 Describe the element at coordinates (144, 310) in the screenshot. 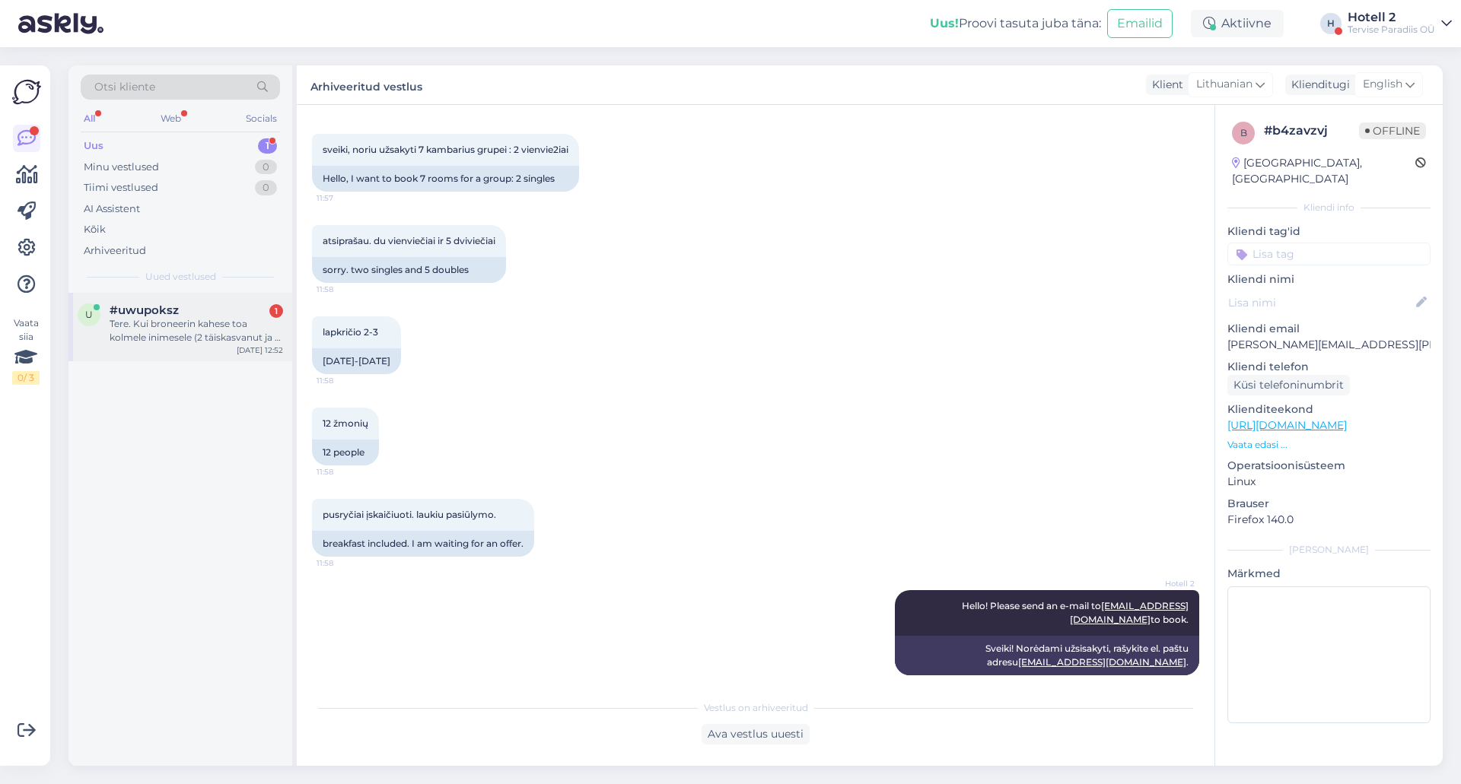

I see `span: #uwupoksz` at that location.